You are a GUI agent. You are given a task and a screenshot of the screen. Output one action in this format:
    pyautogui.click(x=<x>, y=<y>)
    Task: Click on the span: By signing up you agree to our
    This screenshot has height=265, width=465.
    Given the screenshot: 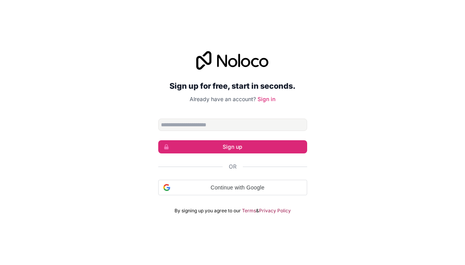 What is the action you would take?
    pyautogui.click(x=208, y=211)
    